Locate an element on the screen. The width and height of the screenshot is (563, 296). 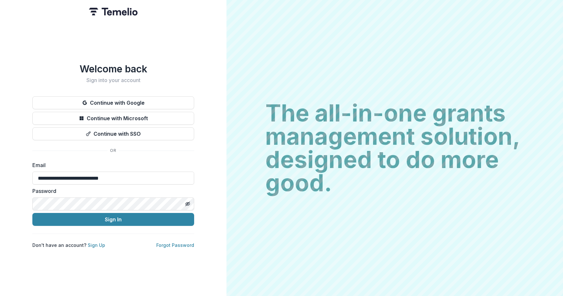
img: Temelio is located at coordinates (113, 12).